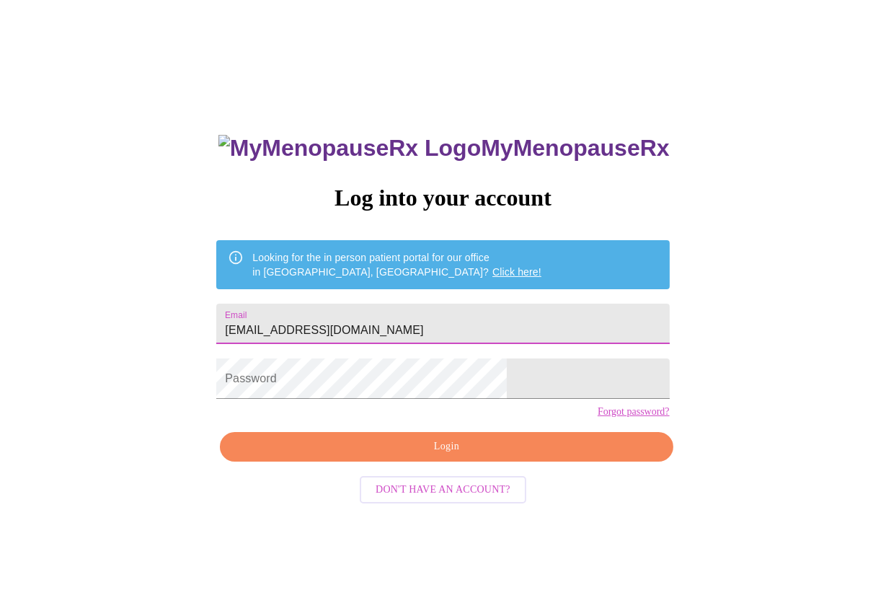 The image size is (886, 603). What do you see at coordinates (444, 148) in the screenshot?
I see `h3: MyMenopauseRx` at bounding box center [444, 148].